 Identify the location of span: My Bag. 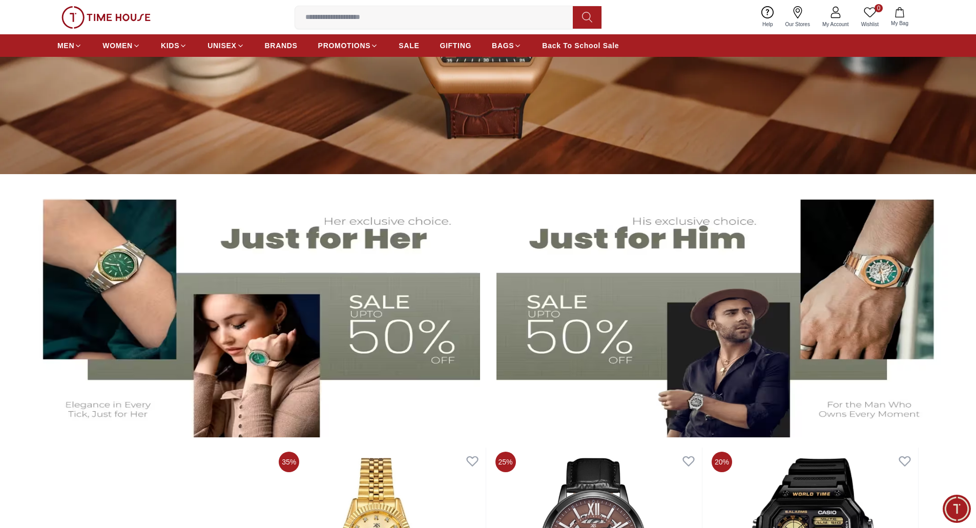
(900, 23).